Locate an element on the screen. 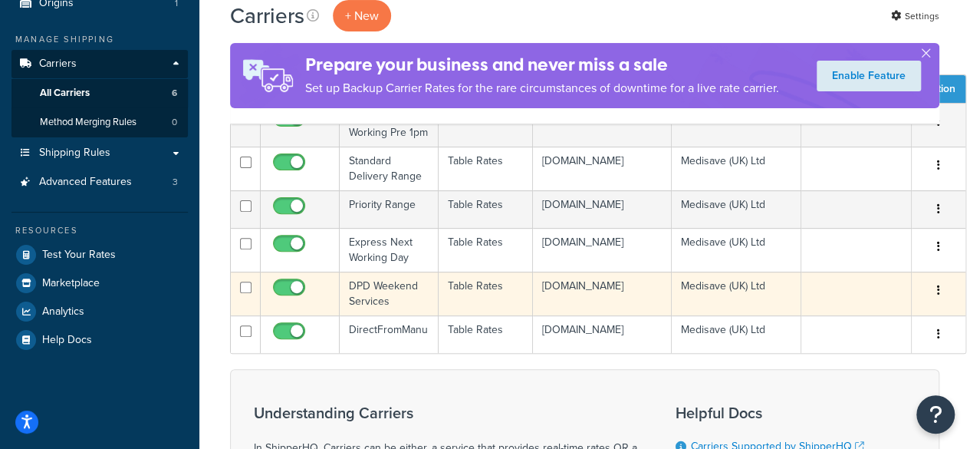 The image size is (970, 449). li: Method Merging Rules is located at coordinates (100, 122).